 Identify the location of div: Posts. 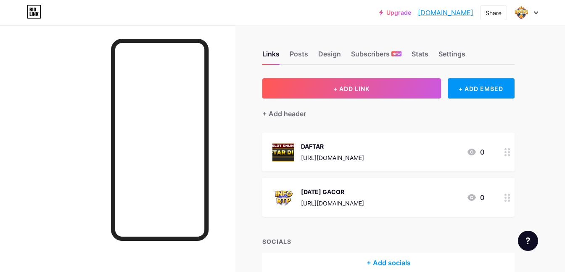
(299, 56).